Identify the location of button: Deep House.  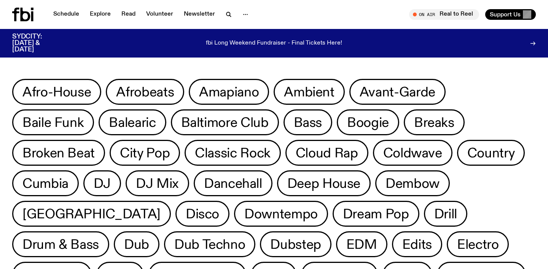
(324, 183).